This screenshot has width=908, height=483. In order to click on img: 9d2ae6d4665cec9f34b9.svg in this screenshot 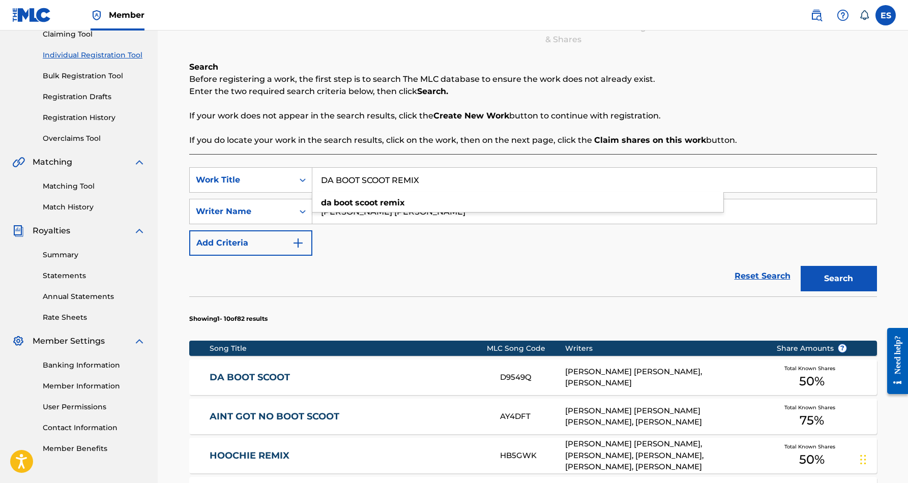, I will do `click(298, 243)`.